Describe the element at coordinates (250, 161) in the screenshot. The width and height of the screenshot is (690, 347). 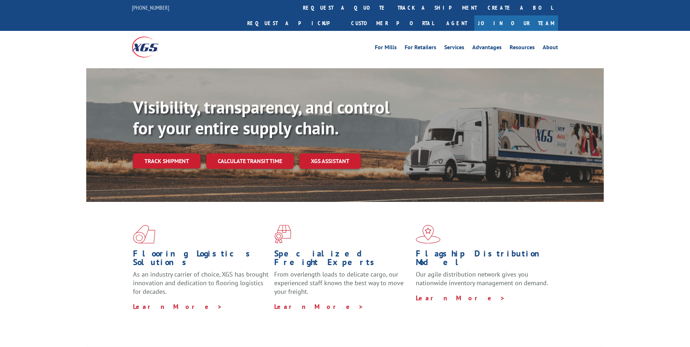
I see `a: Calculate transit time` at that location.